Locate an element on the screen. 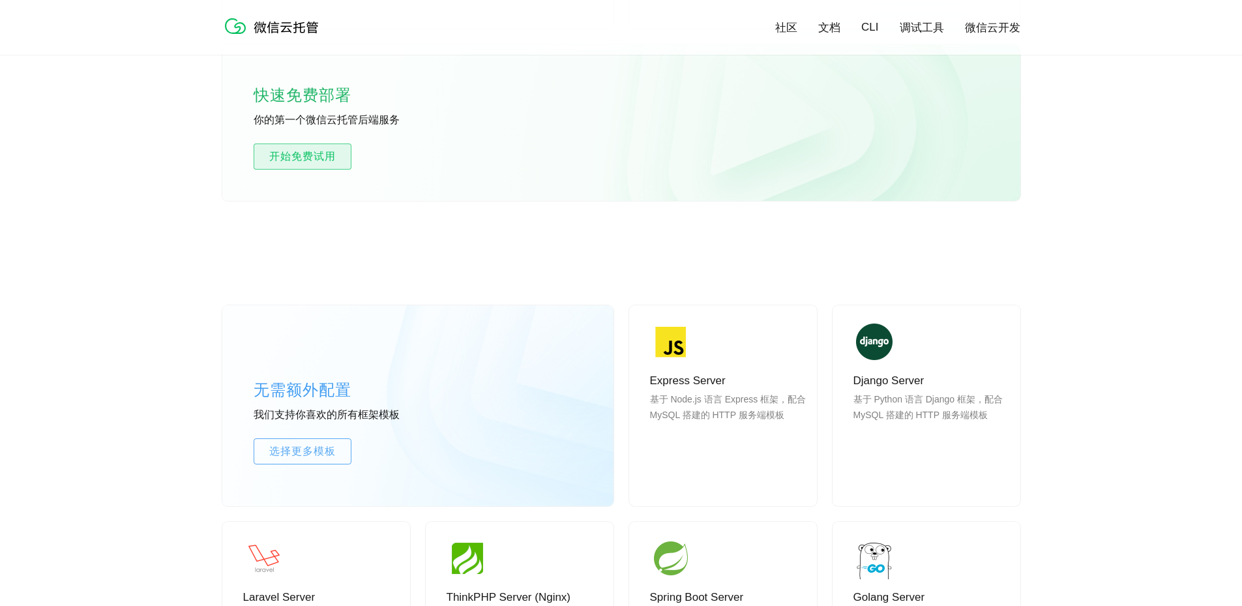 The width and height of the screenshot is (1242, 606). span: 选择更多模板 is located at coordinates (303, 451).